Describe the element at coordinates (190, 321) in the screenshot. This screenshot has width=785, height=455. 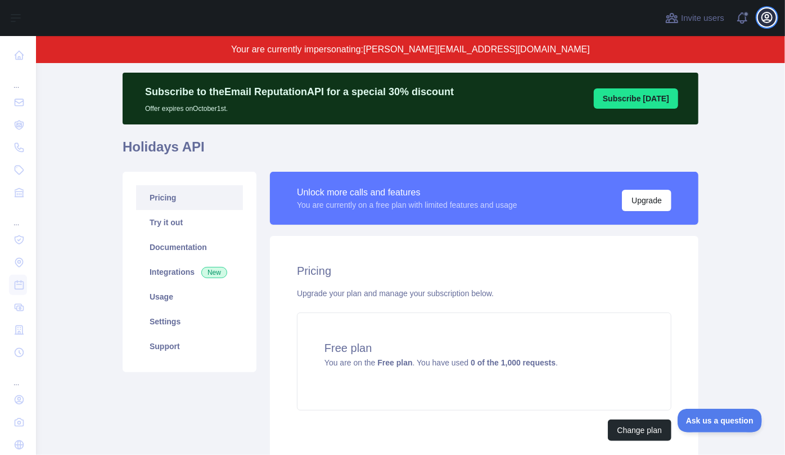
I see `a: Settings` at that location.